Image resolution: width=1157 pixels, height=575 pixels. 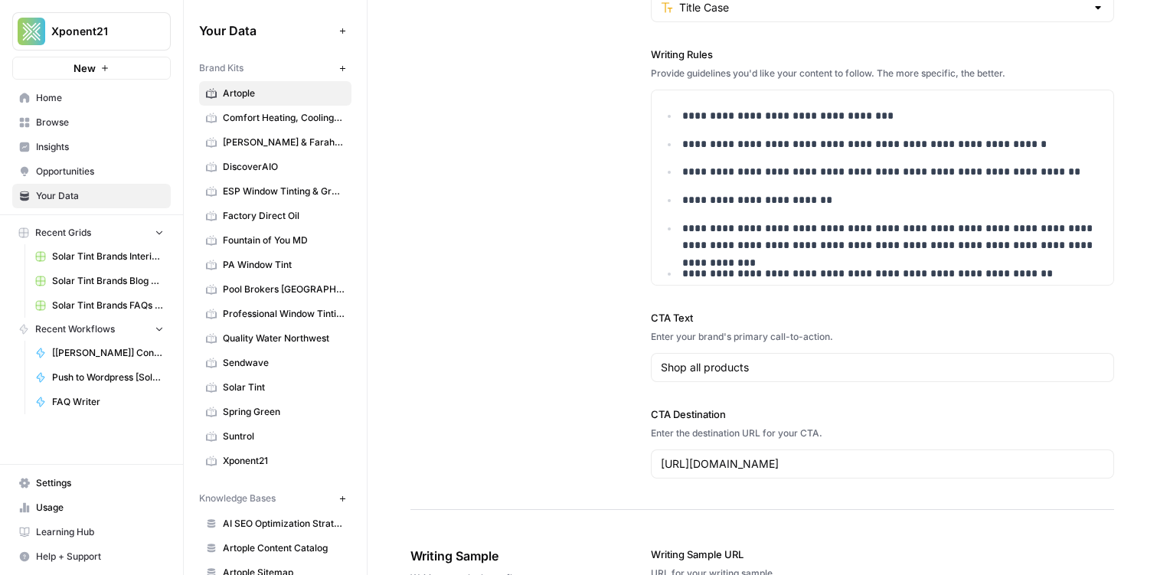 I want to click on a: Your Data, so click(x=91, y=196).